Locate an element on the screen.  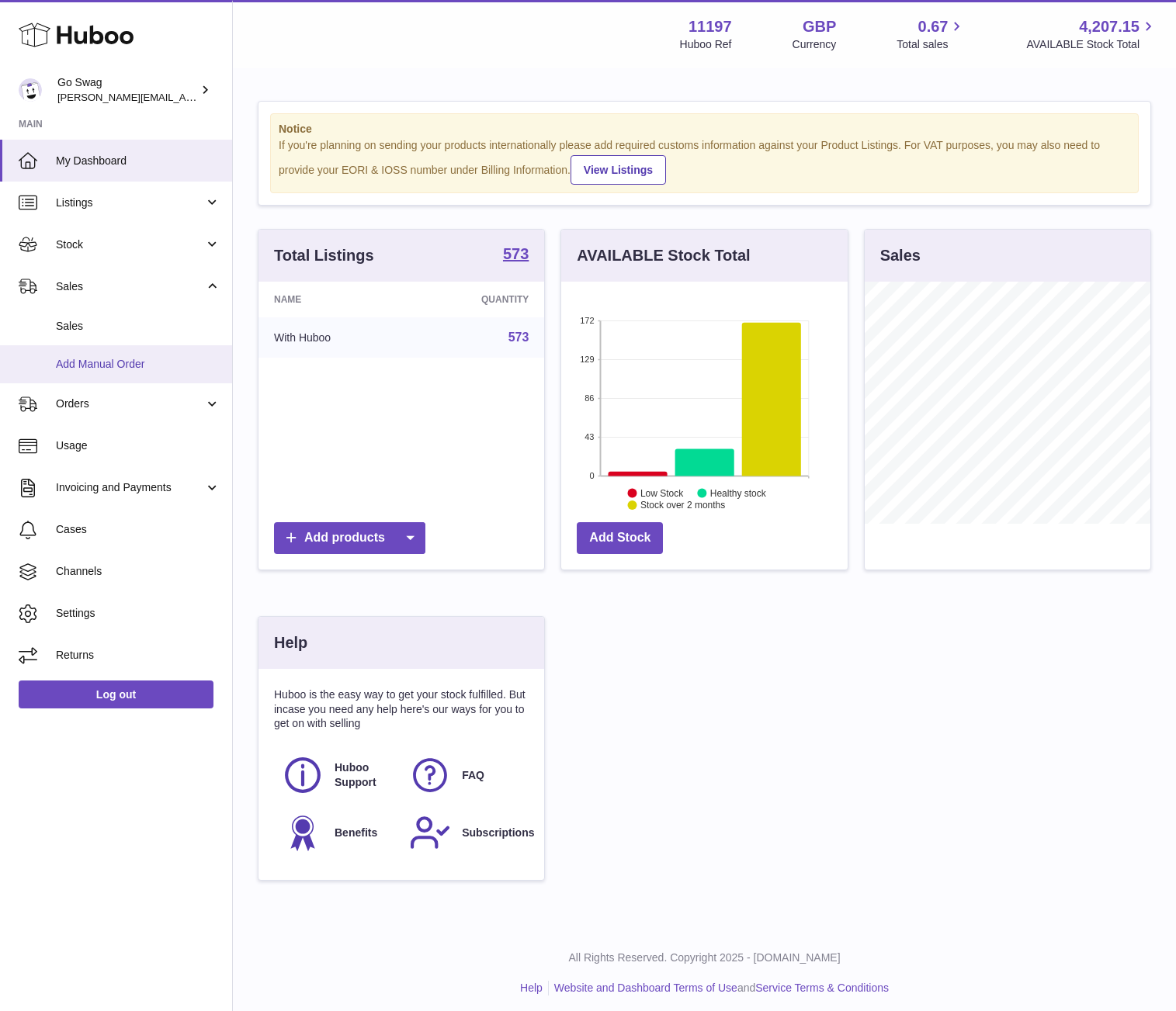
th: Name is located at coordinates (334, 300).